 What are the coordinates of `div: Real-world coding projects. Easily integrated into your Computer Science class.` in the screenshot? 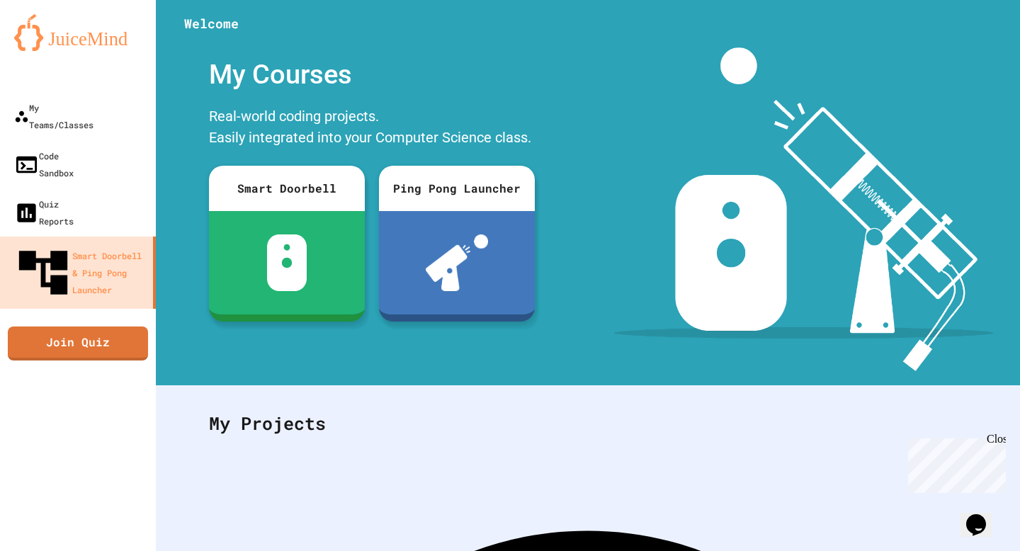 It's located at (372, 128).